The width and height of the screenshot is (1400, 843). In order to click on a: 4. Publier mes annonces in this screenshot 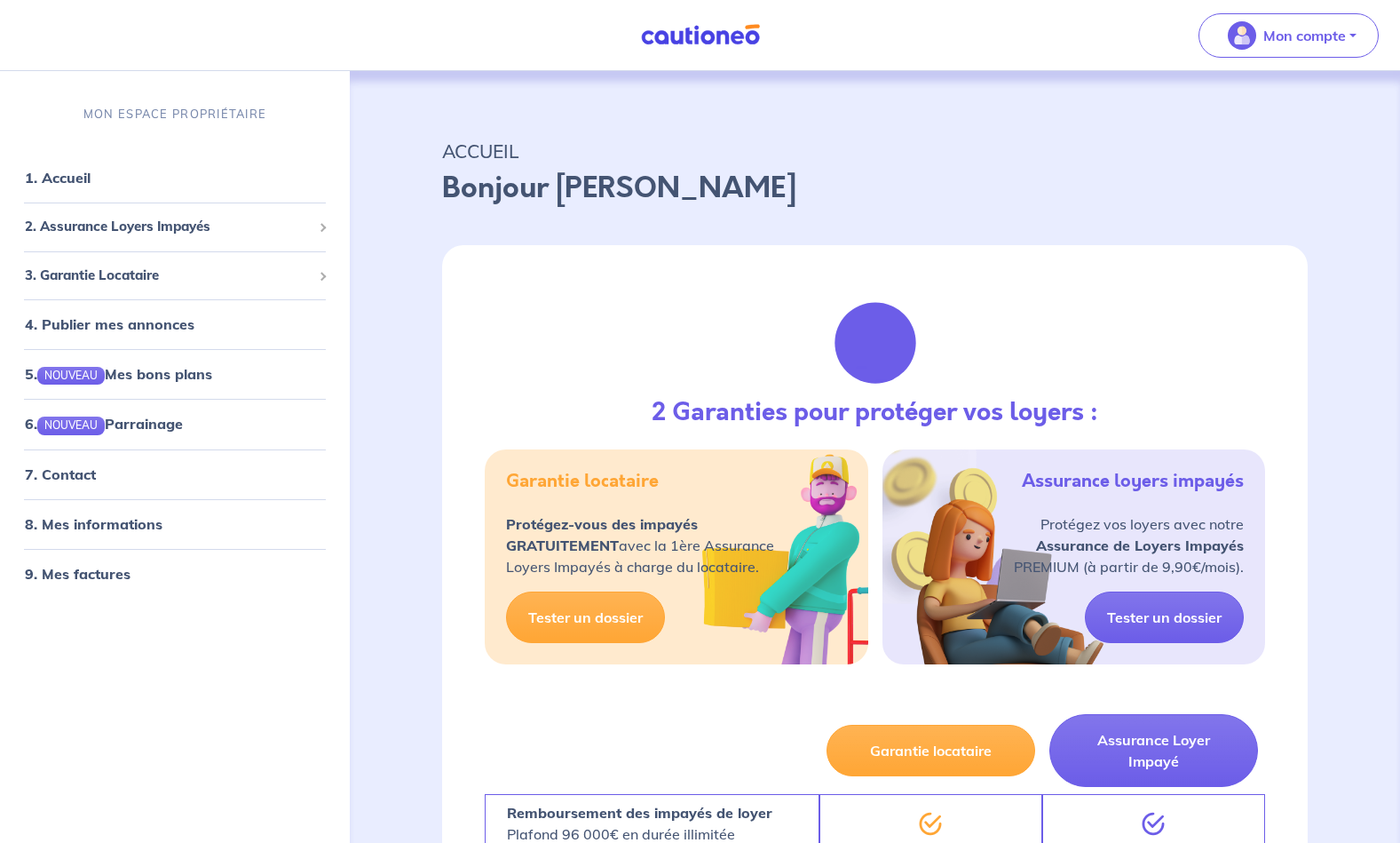, I will do `click(109, 324)`.